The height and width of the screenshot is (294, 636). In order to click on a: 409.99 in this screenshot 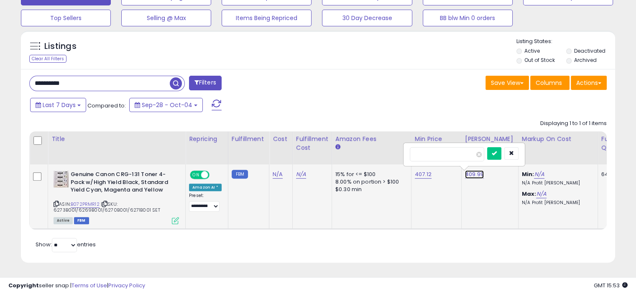, I will do `click(475, 174)`.